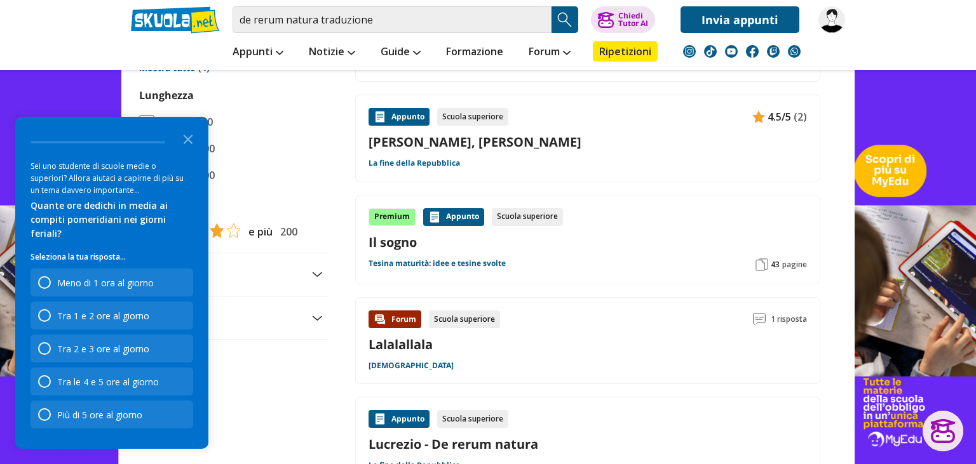 The width and height of the screenshot is (976, 464). Describe the element at coordinates (588, 444) in the screenshot. I see `a: Lucrezio - De rerum natura` at that location.